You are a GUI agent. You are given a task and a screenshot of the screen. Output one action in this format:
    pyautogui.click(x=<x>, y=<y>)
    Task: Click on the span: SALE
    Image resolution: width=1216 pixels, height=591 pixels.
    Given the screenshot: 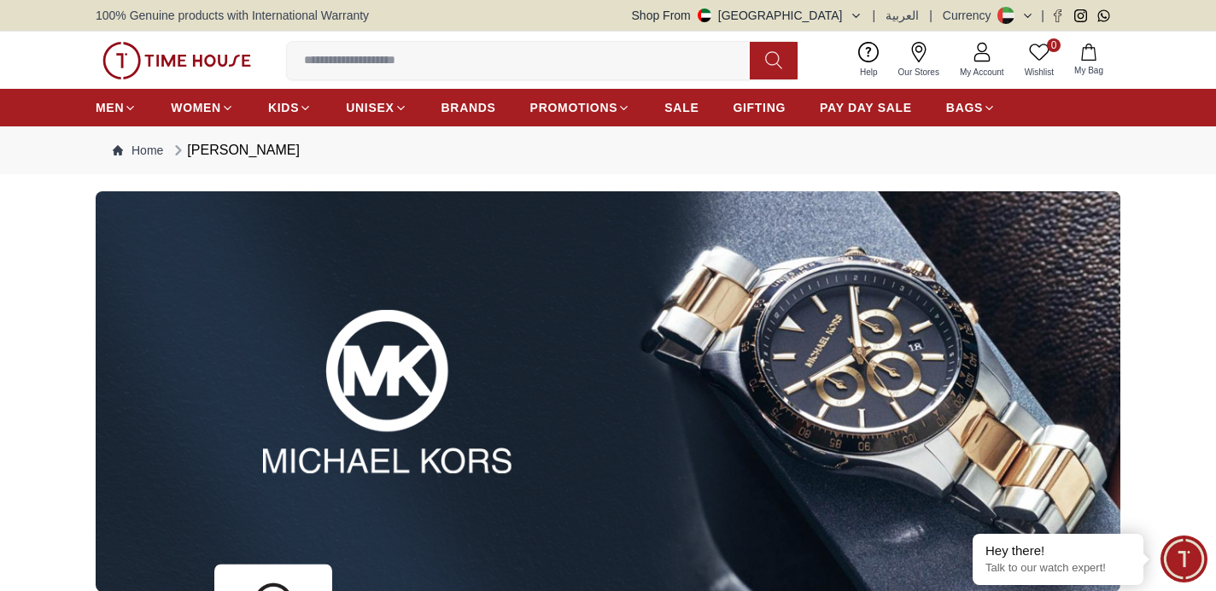 What is the action you would take?
    pyautogui.click(x=681, y=108)
    